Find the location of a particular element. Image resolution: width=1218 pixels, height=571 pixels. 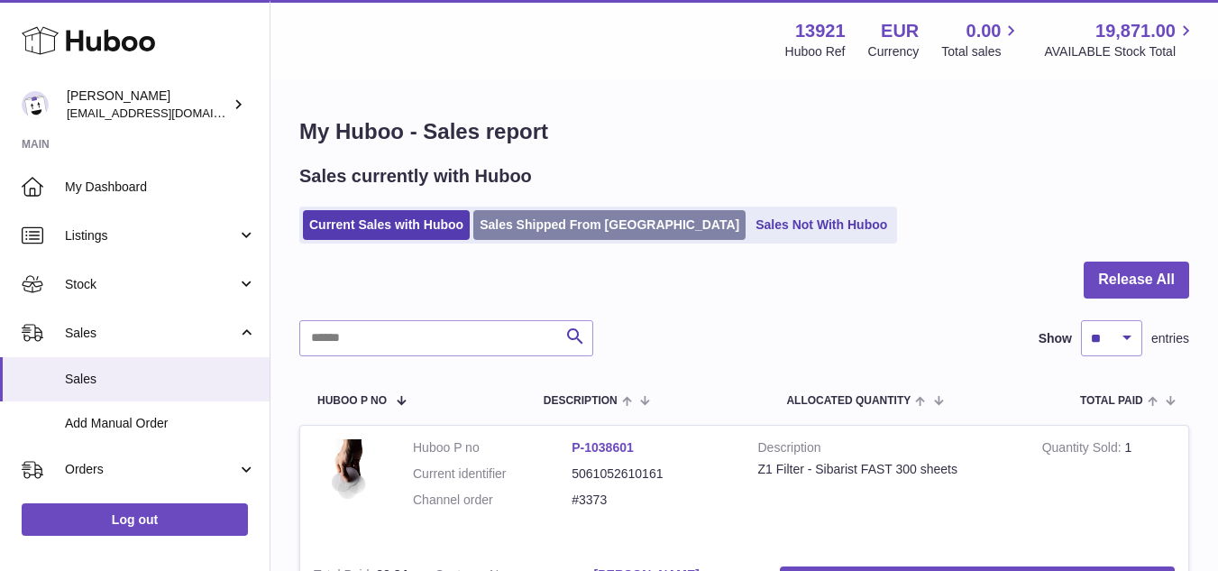

dt: Channel order is located at coordinates (492, 499).